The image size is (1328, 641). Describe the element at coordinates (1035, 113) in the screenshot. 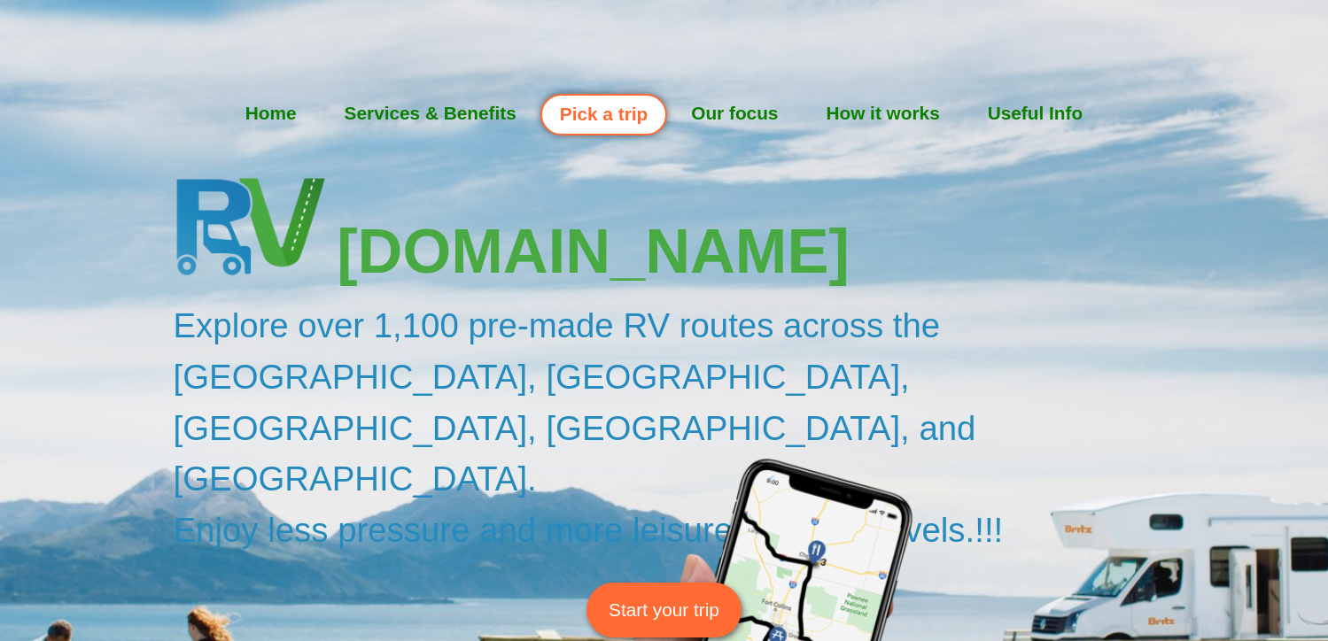

I see `a: Useful Info` at that location.